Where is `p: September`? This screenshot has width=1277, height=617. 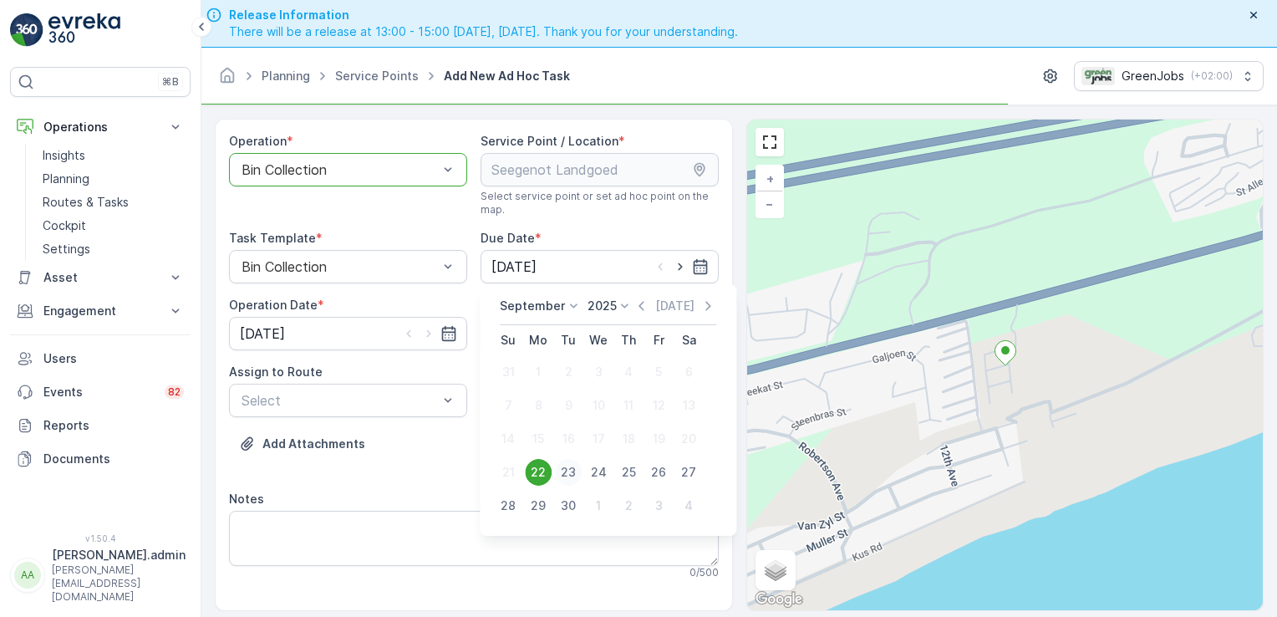 p: September is located at coordinates (532, 306).